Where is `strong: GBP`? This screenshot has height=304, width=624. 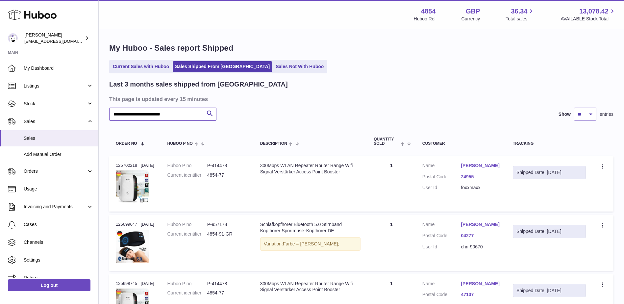
strong: GBP is located at coordinates (473, 11).